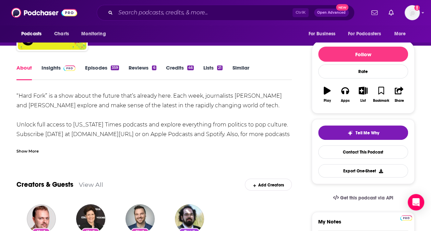  Describe the element at coordinates (268, 184) in the screenshot. I see `div: Add Creators` at that location.